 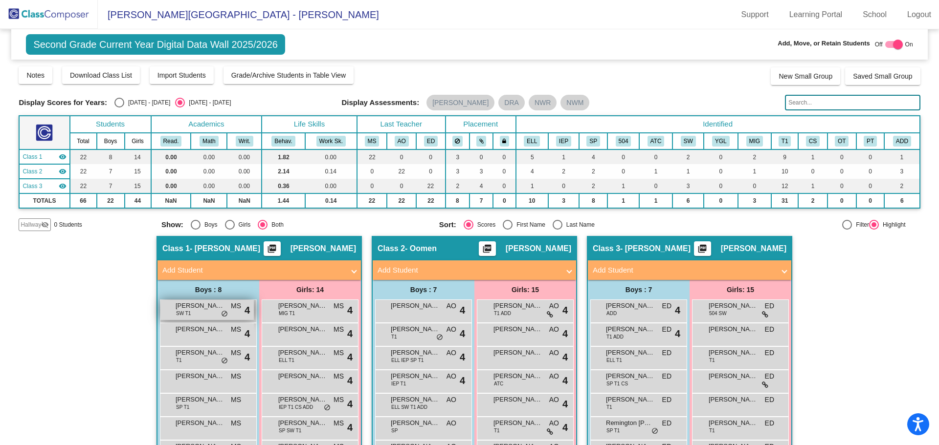 What do you see at coordinates (272, 249) in the screenshot?
I see `button: Print Students Details` at bounding box center [272, 249].